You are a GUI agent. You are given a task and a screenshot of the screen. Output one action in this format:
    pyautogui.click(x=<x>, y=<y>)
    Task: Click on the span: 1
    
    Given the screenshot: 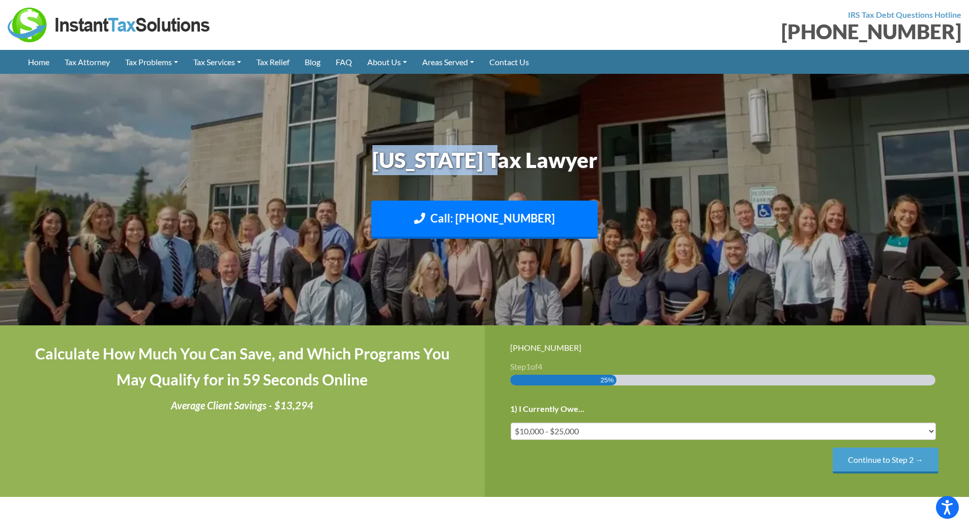 What is the action you would take?
    pyautogui.click(x=528, y=366)
    